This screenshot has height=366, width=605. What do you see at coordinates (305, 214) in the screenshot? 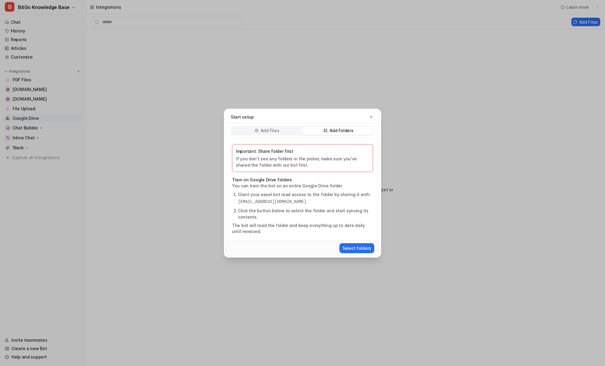
I see `li: Click the button below to select the folder and start syncing its contents.` at bounding box center [305, 214].